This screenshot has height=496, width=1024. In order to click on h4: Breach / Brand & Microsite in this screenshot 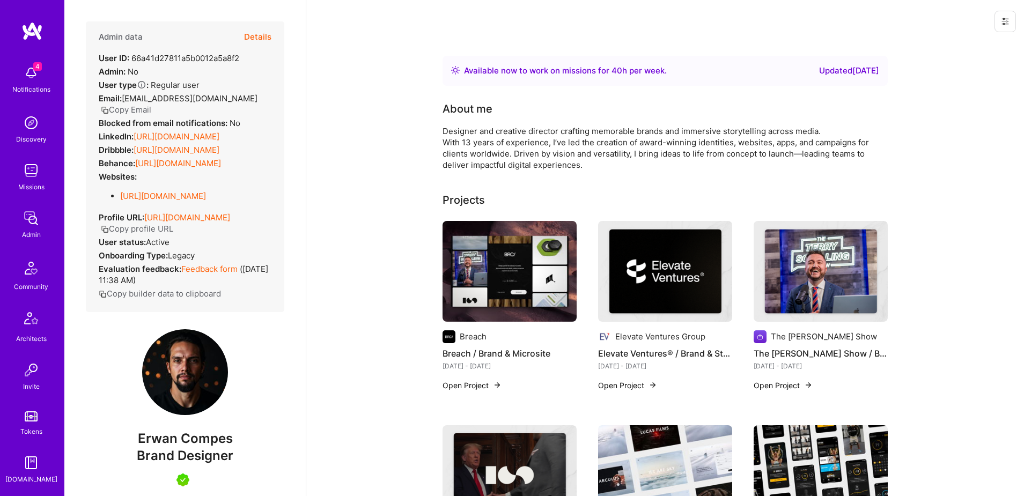, I will do `click(509, 353)`.